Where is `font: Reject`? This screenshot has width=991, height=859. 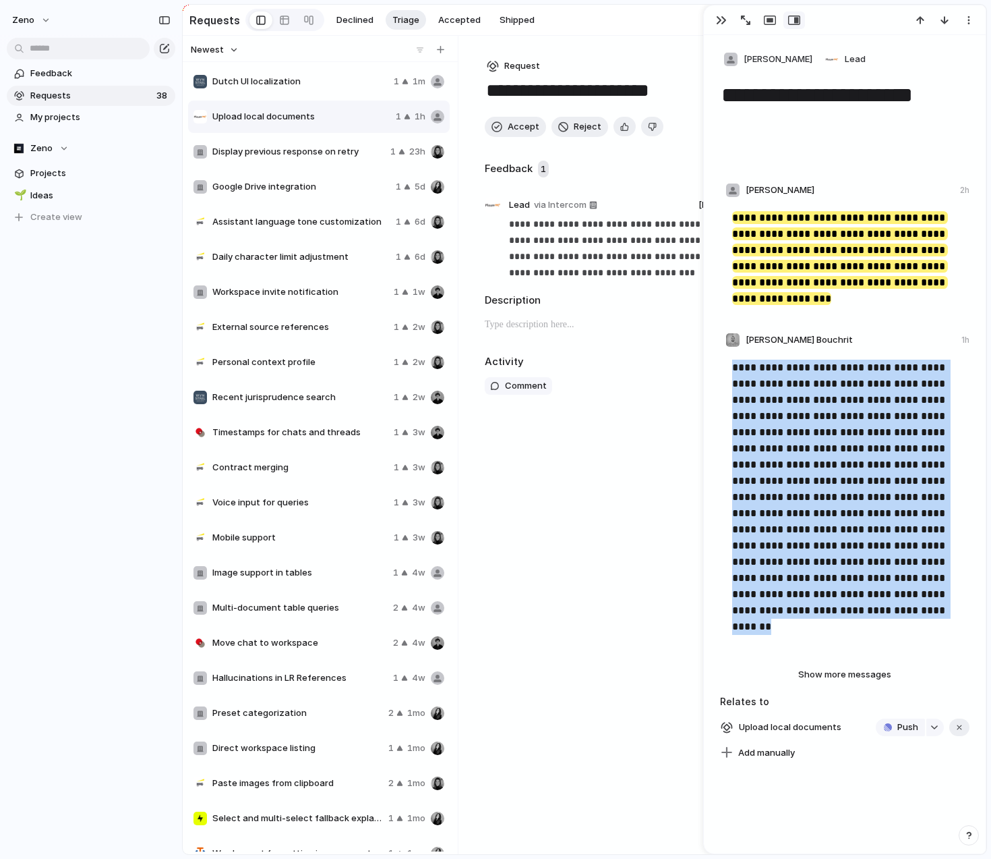
font: Reject is located at coordinates (587, 126).